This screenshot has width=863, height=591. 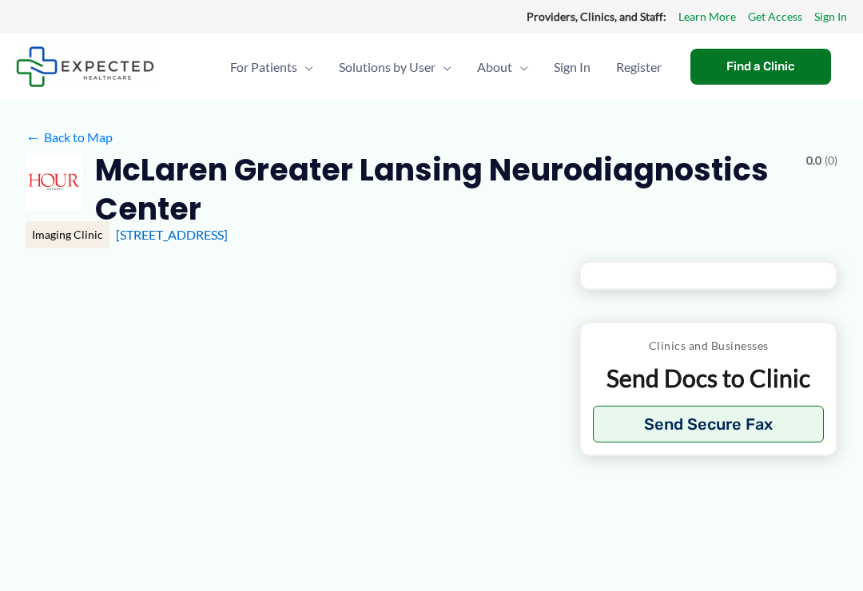 I want to click on span: For Patients, so click(x=264, y=67).